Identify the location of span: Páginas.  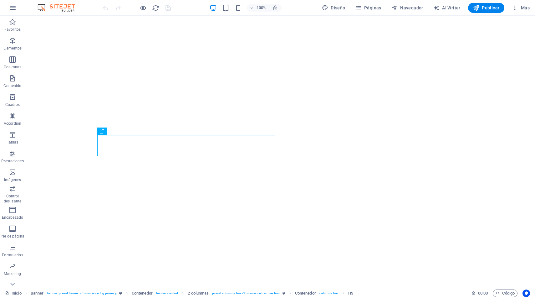
(369, 8).